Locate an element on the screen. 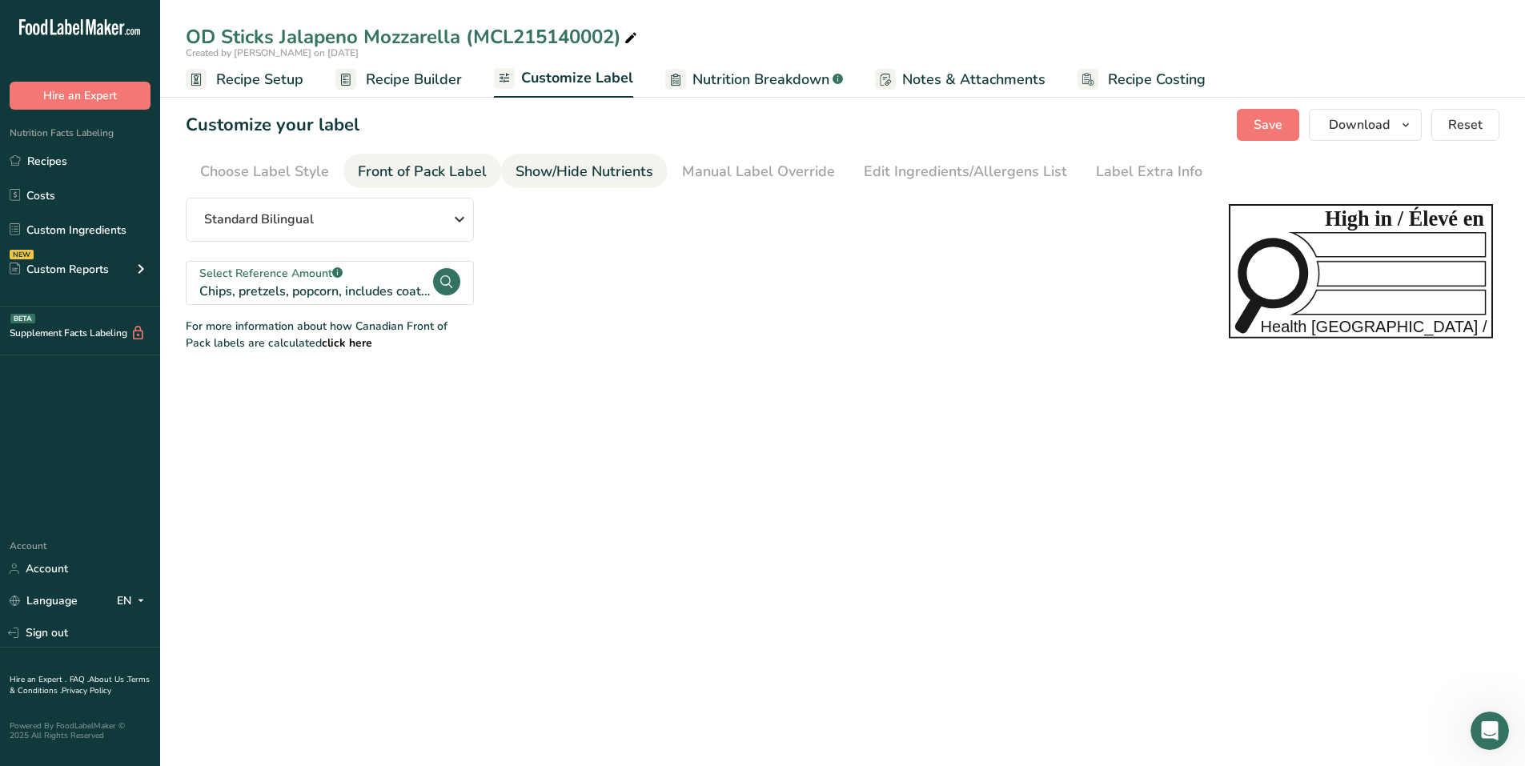  div: BETA is located at coordinates (22, 319).